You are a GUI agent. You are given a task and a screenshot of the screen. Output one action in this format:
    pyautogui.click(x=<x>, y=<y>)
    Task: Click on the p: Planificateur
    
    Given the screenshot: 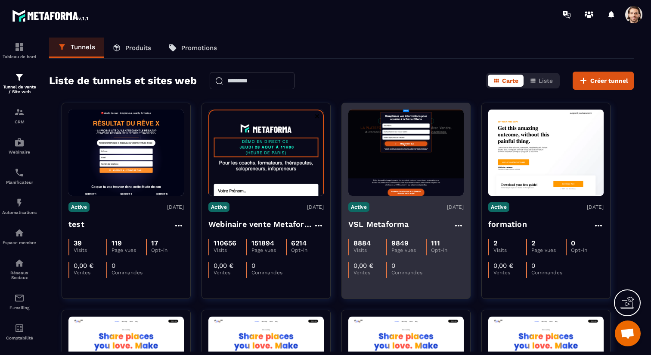 What is the action you would take?
    pyautogui.click(x=19, y=182)
    